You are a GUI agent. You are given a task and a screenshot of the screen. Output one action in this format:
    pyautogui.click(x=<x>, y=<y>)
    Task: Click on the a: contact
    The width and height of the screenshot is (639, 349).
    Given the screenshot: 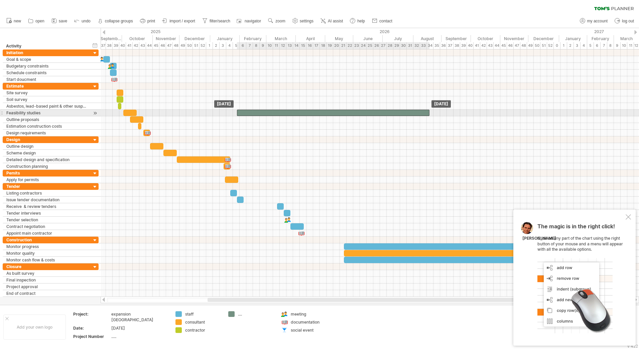 What is the action you would take?
    pyautogui.click(x=382, y=21)
    